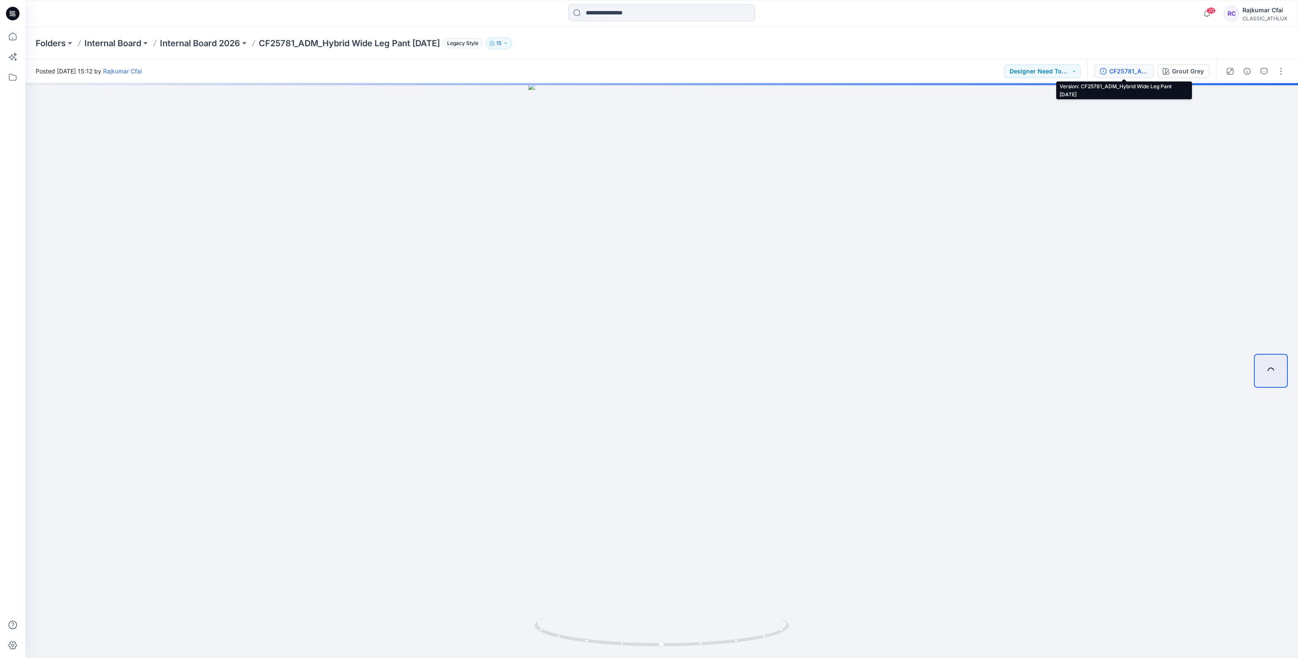 This screenshot has height=658, width=1298. I want to click on div: CF25781_ADM_Hybrid Wide Leg Pant 25Aug25, so click(1129, 71).